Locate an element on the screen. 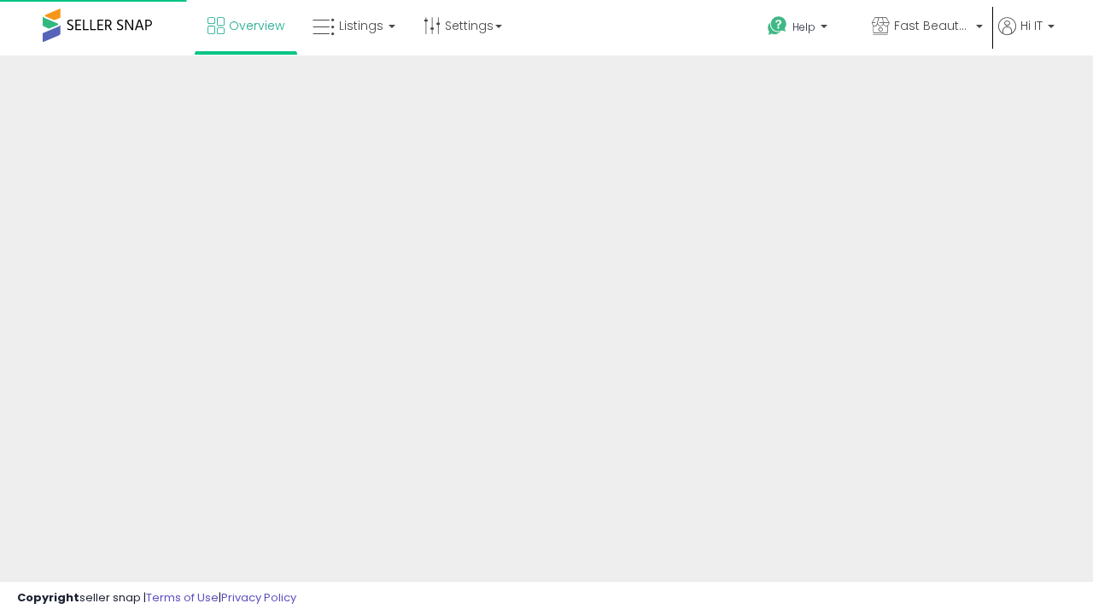  a: Hi IT is located at coordinates (1026, 36).